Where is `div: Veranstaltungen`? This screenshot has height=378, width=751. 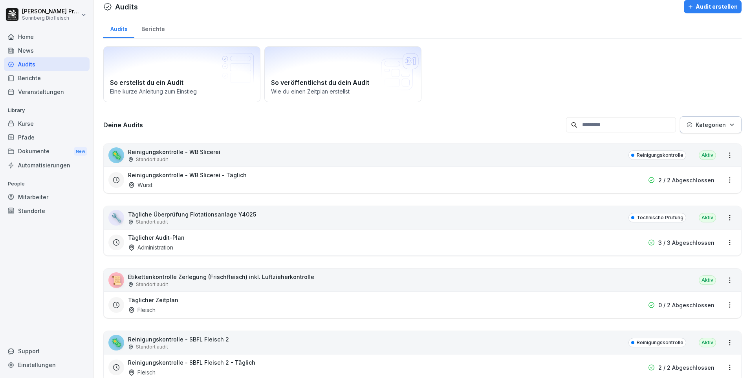
div: Veranstaltungen is located at coordinates (47, 91).